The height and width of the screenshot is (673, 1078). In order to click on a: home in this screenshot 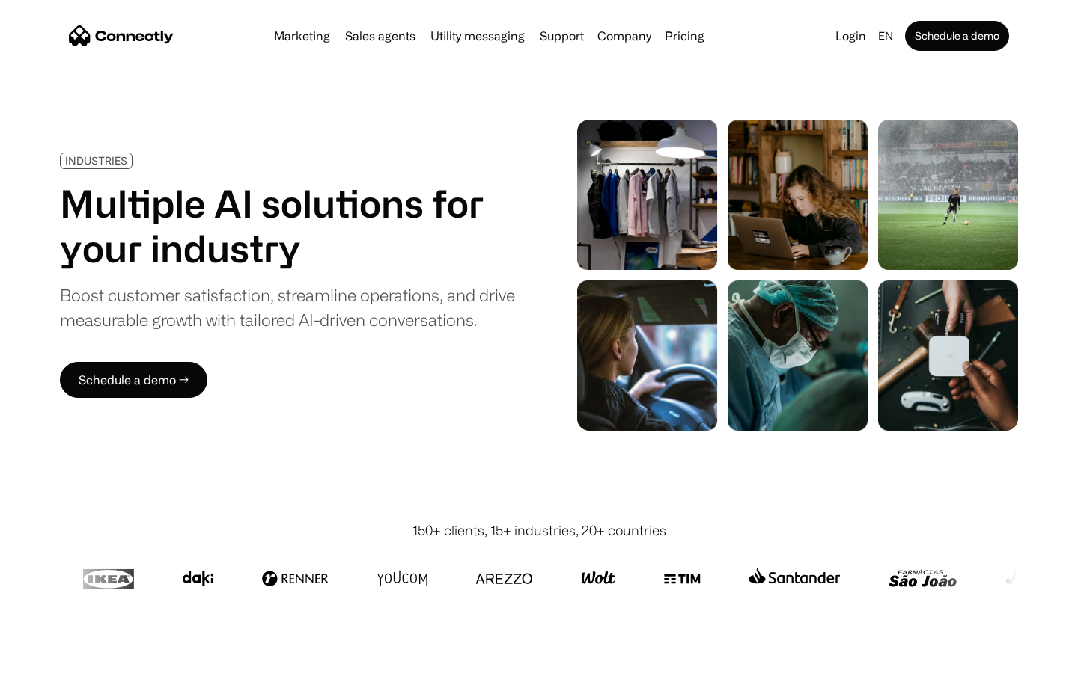, I will do `click(121, 36)`.